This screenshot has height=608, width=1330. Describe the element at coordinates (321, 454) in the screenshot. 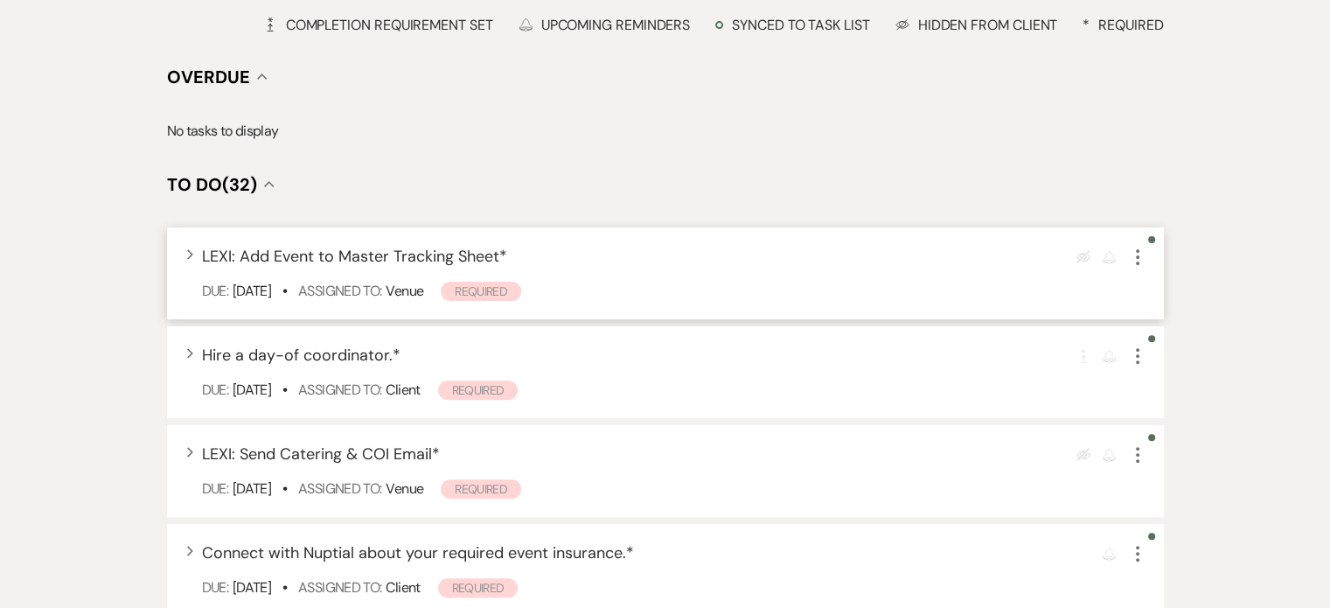

I see `button: LEXI: Send Catering & COI Email*` at that location.